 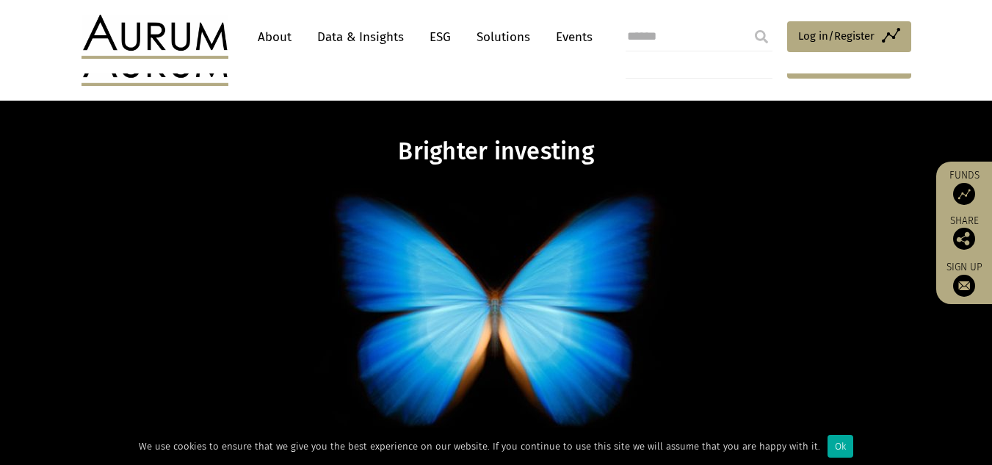 I want to click on a: ESG, so click(x=440, y=37).